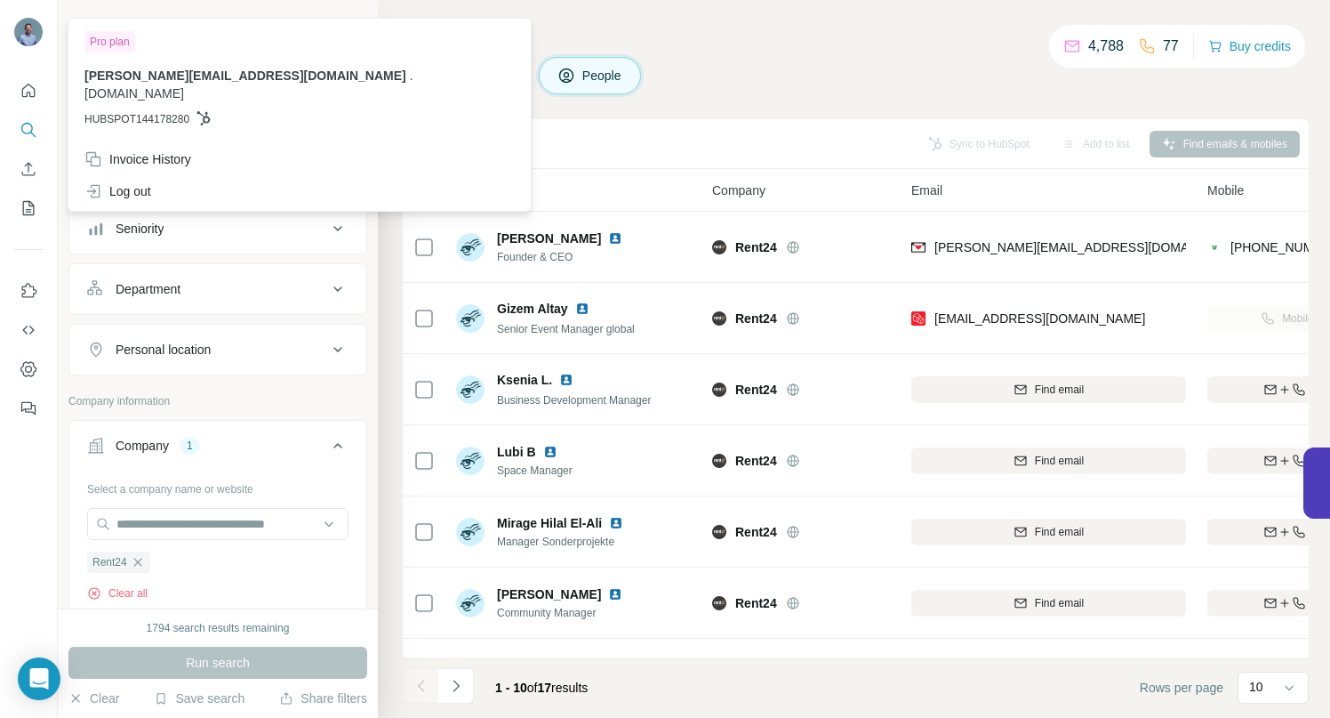 Image resolution: width=1330 pixels, height=718 pixels. Describe the element at coordinates (218, 401) in the screenshot. I see `p: Company information` at that location.